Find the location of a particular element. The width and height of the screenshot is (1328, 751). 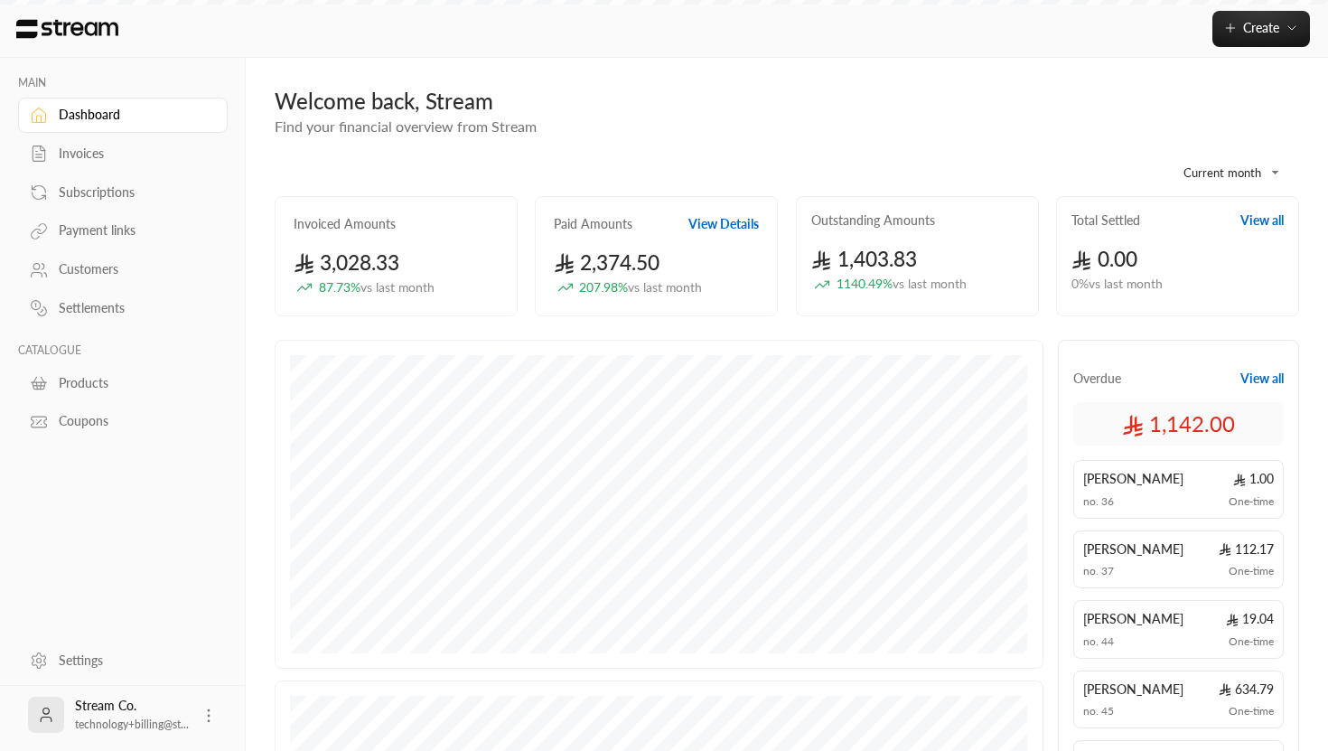

span: 0 % vs last month is located at coordinates (1117, 284).